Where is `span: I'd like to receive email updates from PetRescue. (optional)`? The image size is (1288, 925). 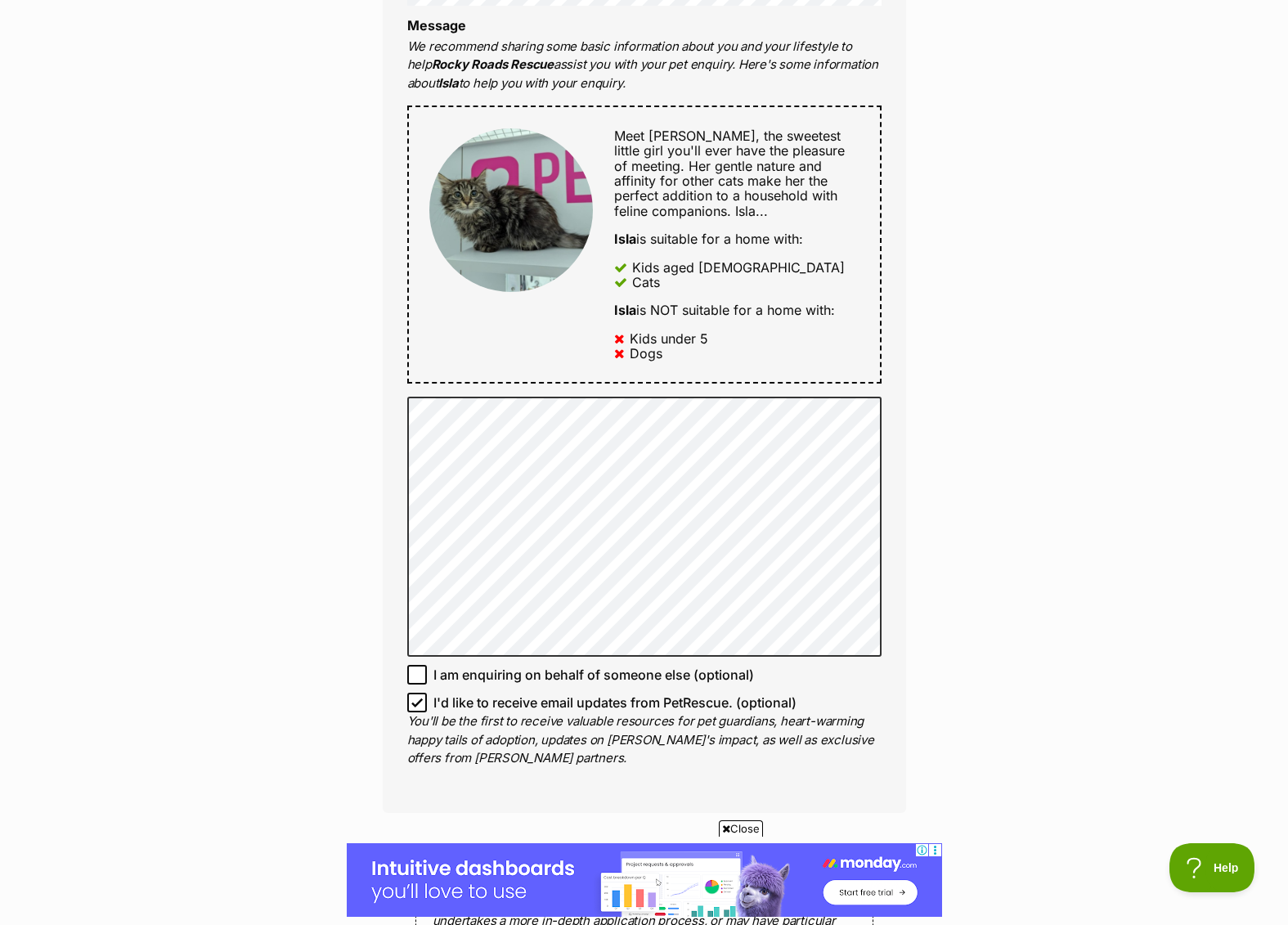 span: I'd like to receive email updates from PetRescue. (optional) is located at coordinates (615, 702).